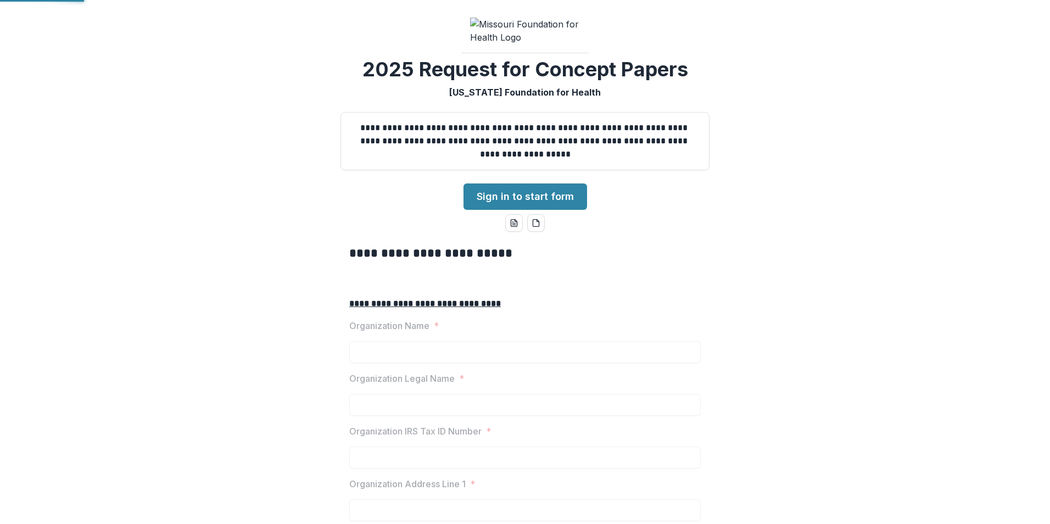  I want to click on p: Organization Legal Name, so click(402, 379).